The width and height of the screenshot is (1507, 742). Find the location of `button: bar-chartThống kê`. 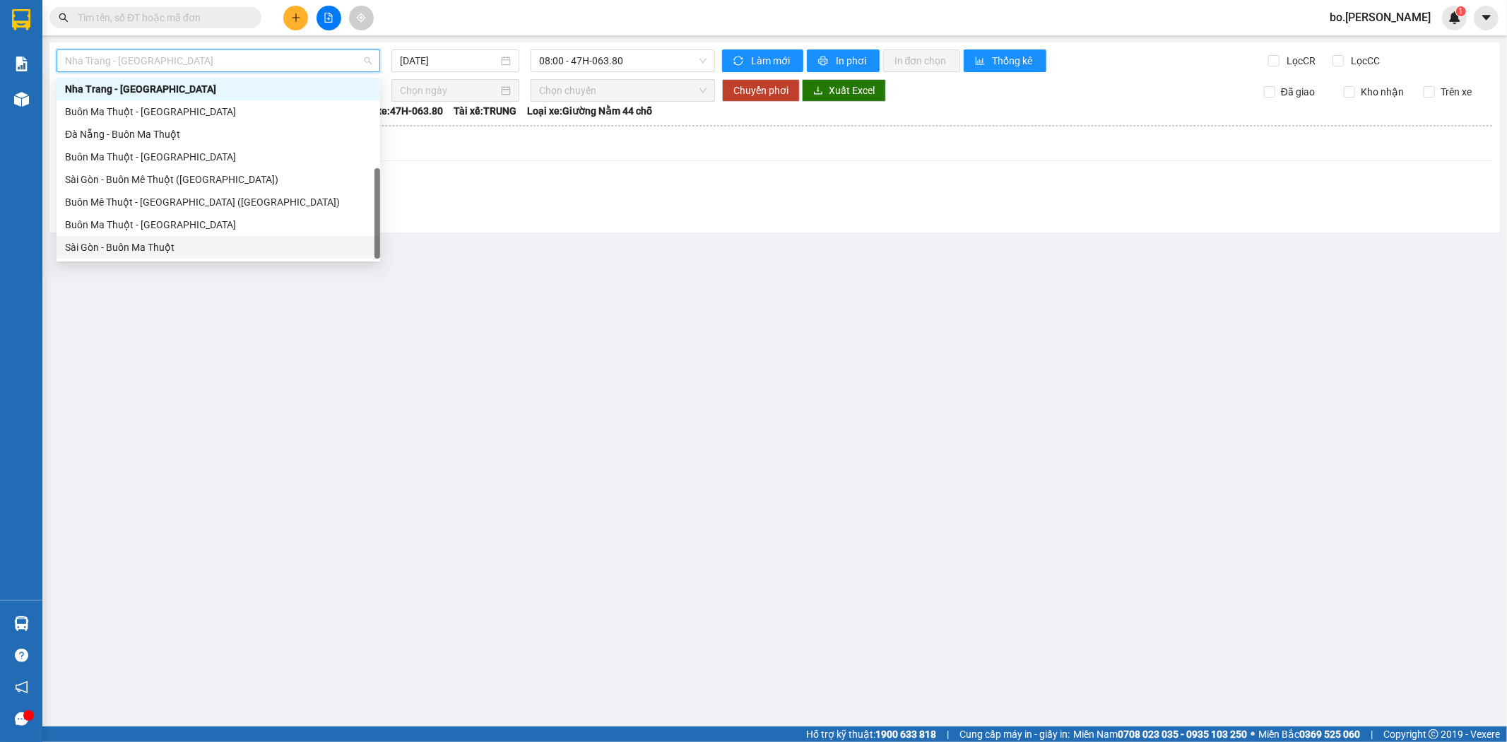

button: bar-chartThống kê is located at coordinates (1004, 61).